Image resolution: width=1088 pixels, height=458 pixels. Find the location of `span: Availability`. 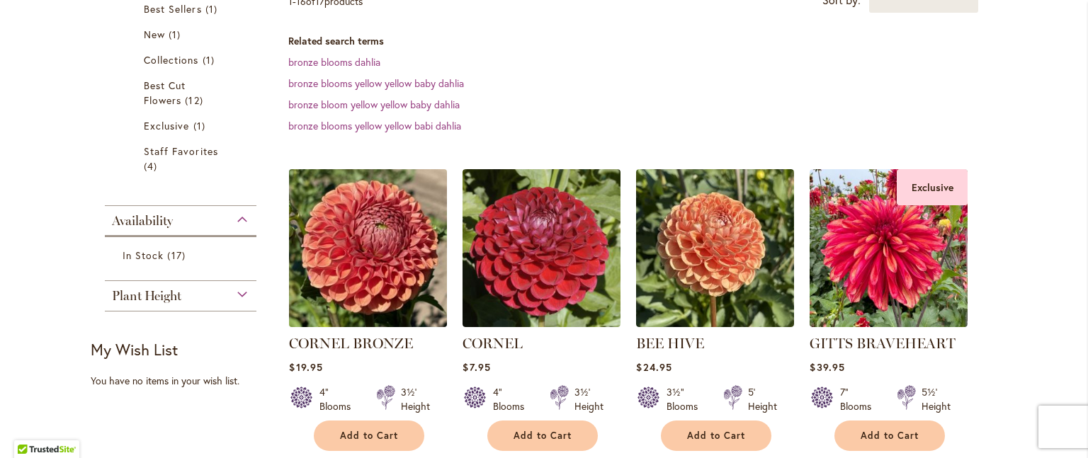

span: Availability is located at coordinates (142, 221).